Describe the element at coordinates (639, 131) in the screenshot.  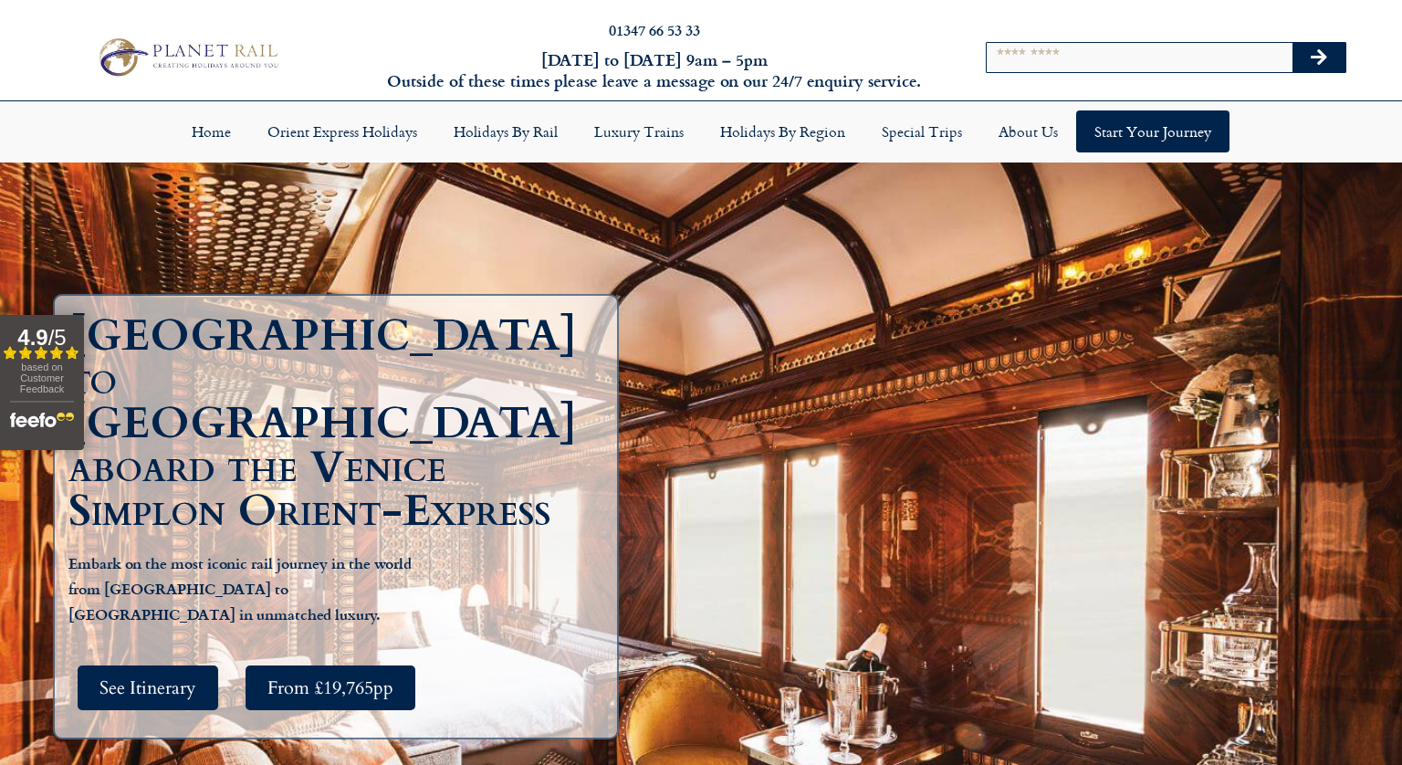
I see `a: Luxury Trains` at that location.